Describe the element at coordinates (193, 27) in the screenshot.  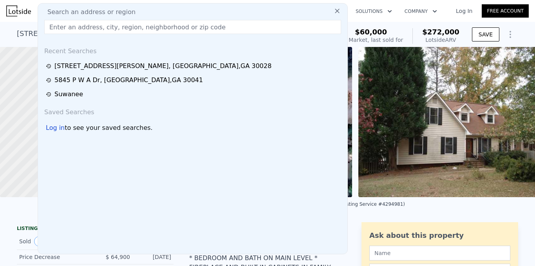
I see `input: Enter an address, city, region, neighborhood or zip code` at that location.